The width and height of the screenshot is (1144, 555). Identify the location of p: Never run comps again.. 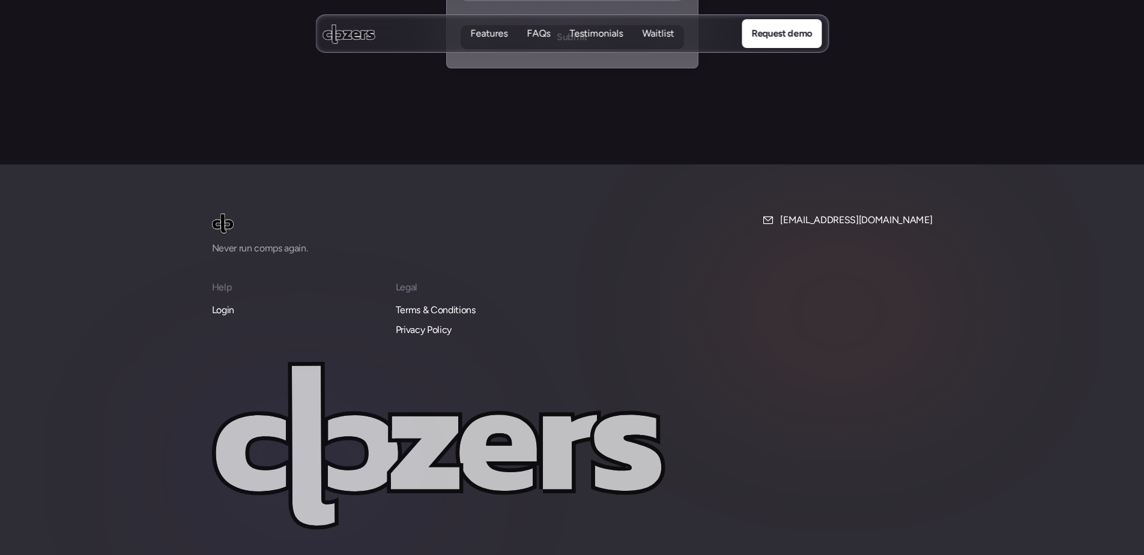
(296, 249).